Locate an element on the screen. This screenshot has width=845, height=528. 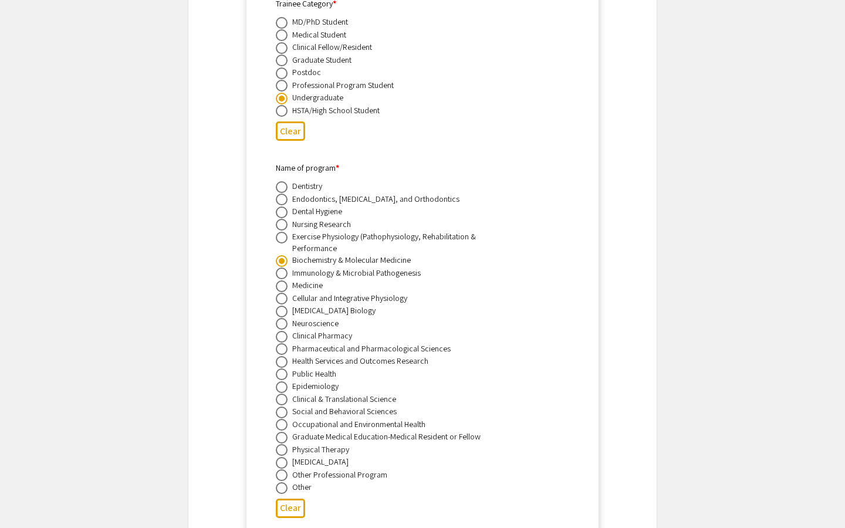
div: Medicine is located at coordinates (308, 285).